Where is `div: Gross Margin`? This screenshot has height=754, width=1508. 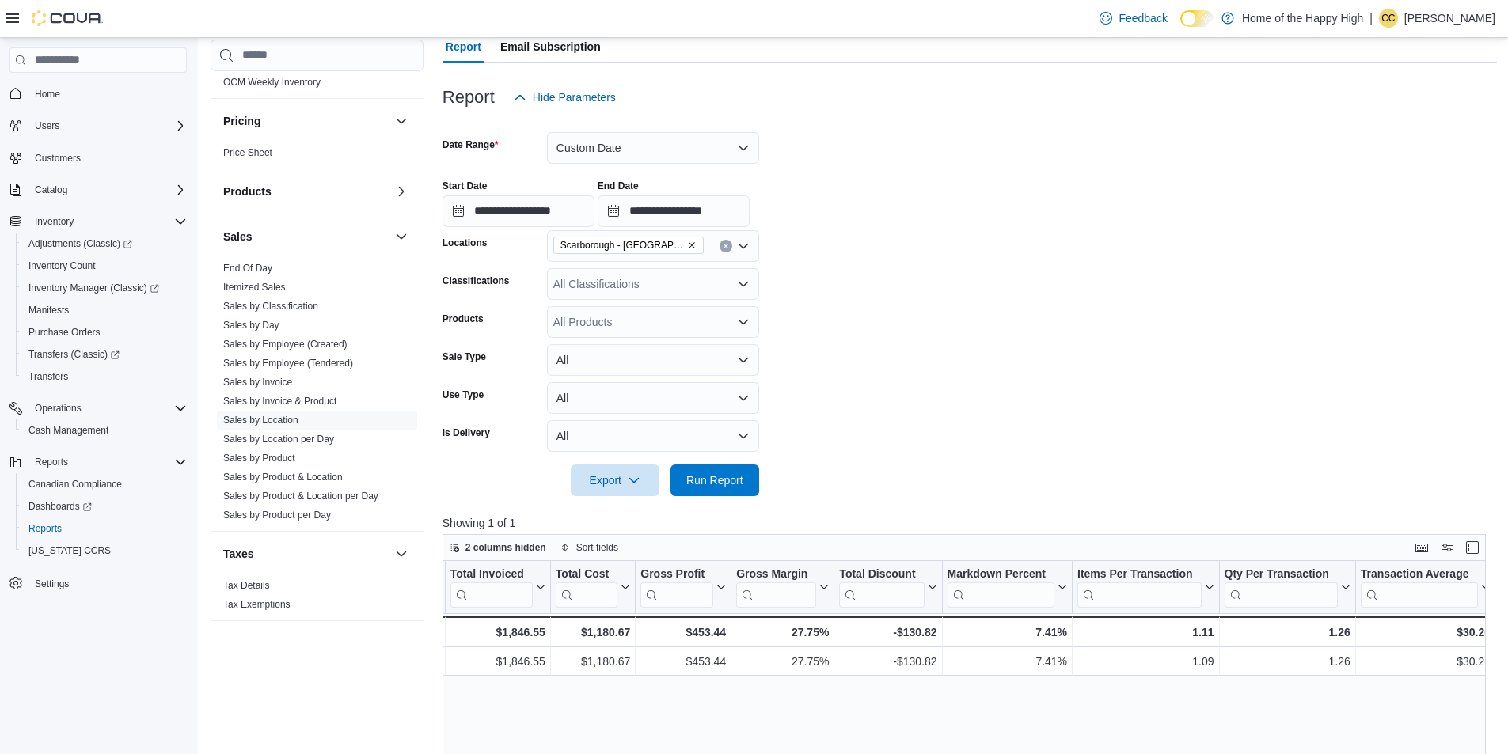 div: Gross Margin is located at coordinates (776, 587).